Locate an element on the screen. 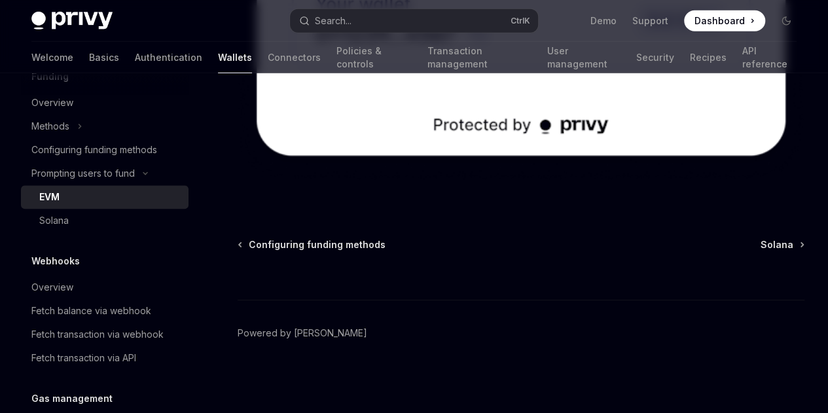 The width and height of the screenshot is (828, 413). a: Connectors is located at coordinates (294, 58).